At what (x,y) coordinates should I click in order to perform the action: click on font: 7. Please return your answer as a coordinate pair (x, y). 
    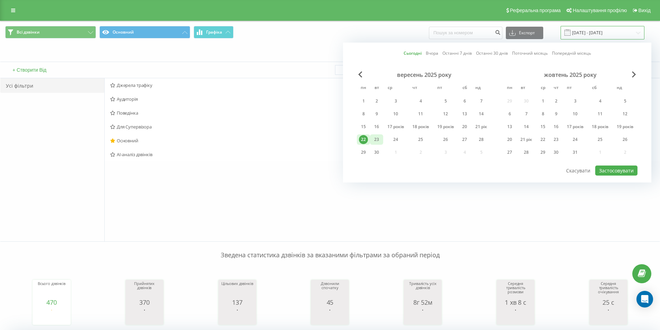
    Looking at the image, I should click on (481, 101).